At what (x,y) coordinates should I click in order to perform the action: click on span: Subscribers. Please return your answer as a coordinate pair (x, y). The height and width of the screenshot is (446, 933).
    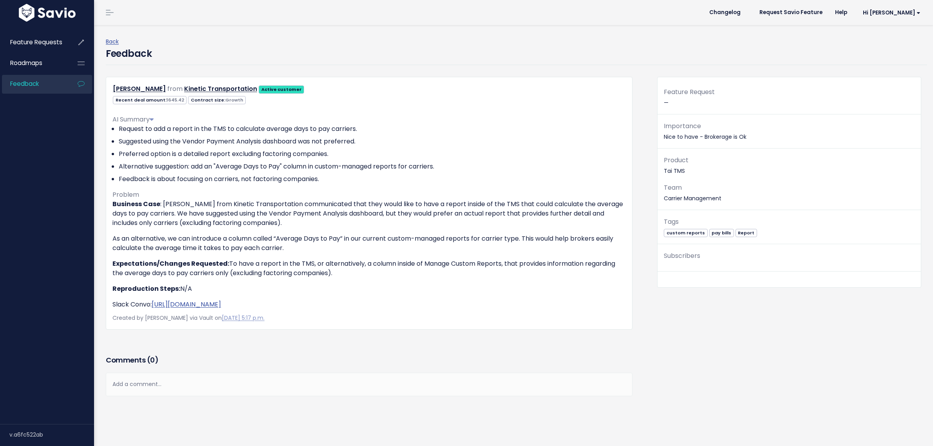
    Looking at the image, I should click on (682, 256).